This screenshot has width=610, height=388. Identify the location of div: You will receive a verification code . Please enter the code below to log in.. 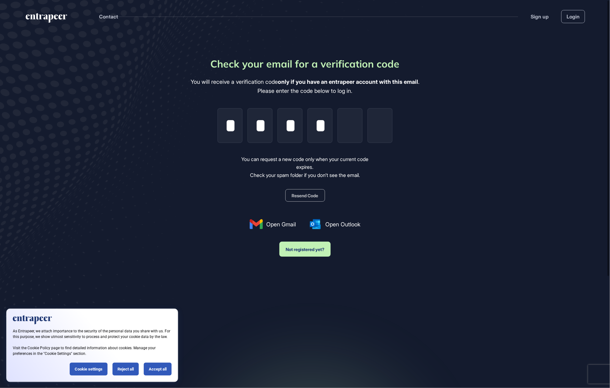
(305, 87).